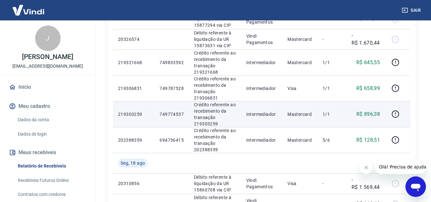  I want to click on span: Olá! Precisa de ajuda?, so click(29, 7).